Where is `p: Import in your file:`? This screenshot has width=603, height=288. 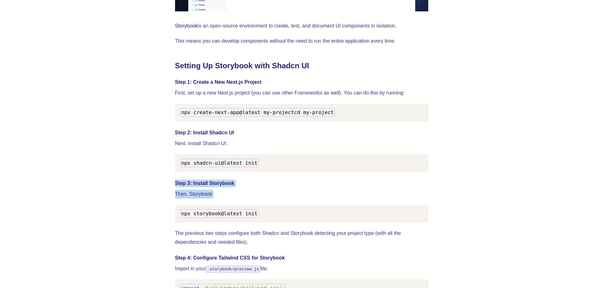 p: Import in your file: is located at coordinates (301, 269).